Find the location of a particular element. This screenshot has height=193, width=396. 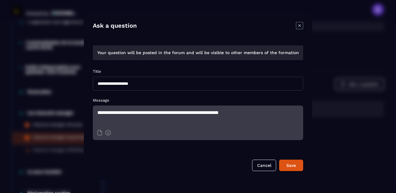

button: Cancel is located at coordinates (264, 165).